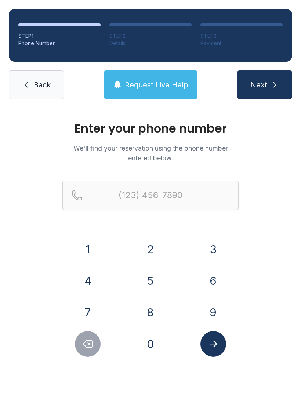 This screenshot has height=417, width=301. What do you see at coordinates (151, 43) in the screenshot?
I see `div: Details` at bounding box center [151, 43].